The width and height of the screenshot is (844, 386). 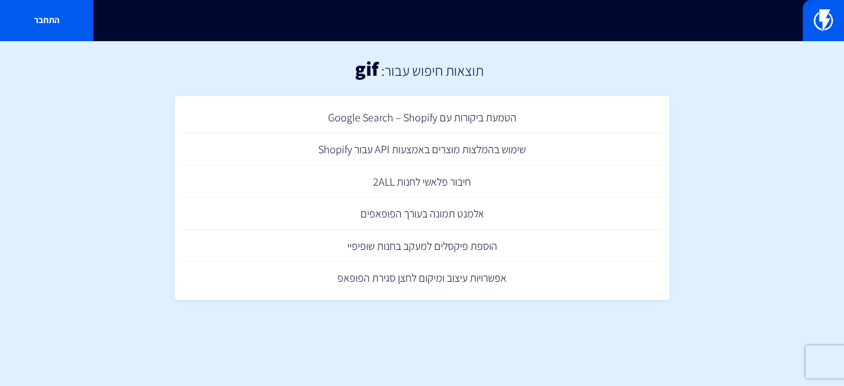 What do you see at coordinates (422, 182) in the screenshot?
I see `a: חיבור פלאשי לחנות 2ALL` at bounding box center [422, 182].